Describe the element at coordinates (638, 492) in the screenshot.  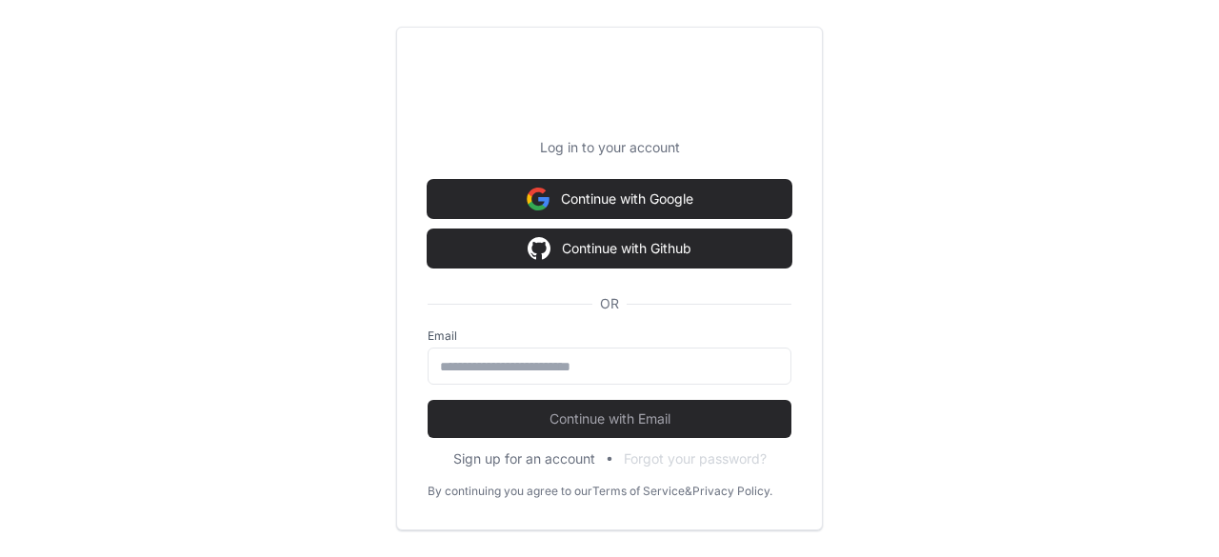
I see `a: Terms of Service` at that location.